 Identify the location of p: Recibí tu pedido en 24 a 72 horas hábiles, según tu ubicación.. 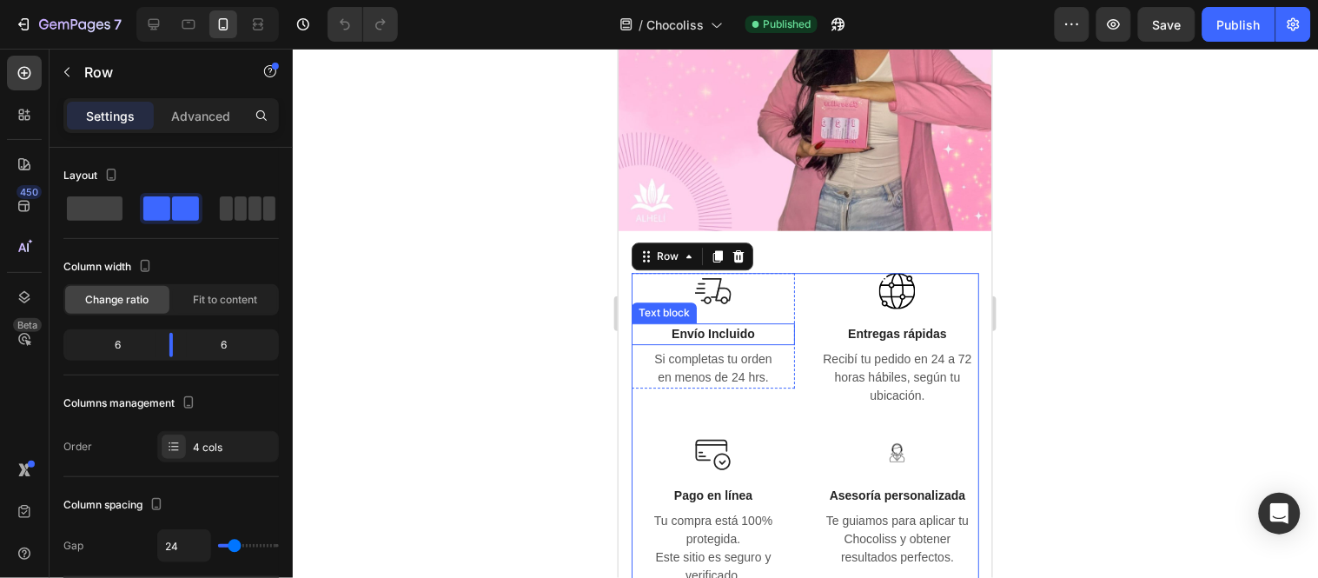
(279, 328).